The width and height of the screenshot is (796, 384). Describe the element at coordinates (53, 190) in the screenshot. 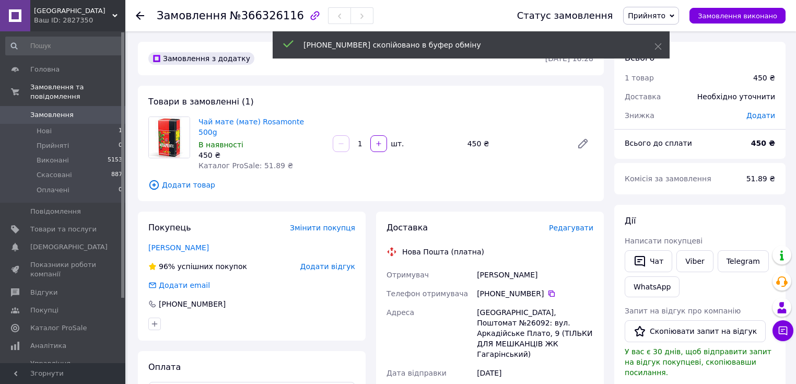

I see `span: Оплачені` at that location.